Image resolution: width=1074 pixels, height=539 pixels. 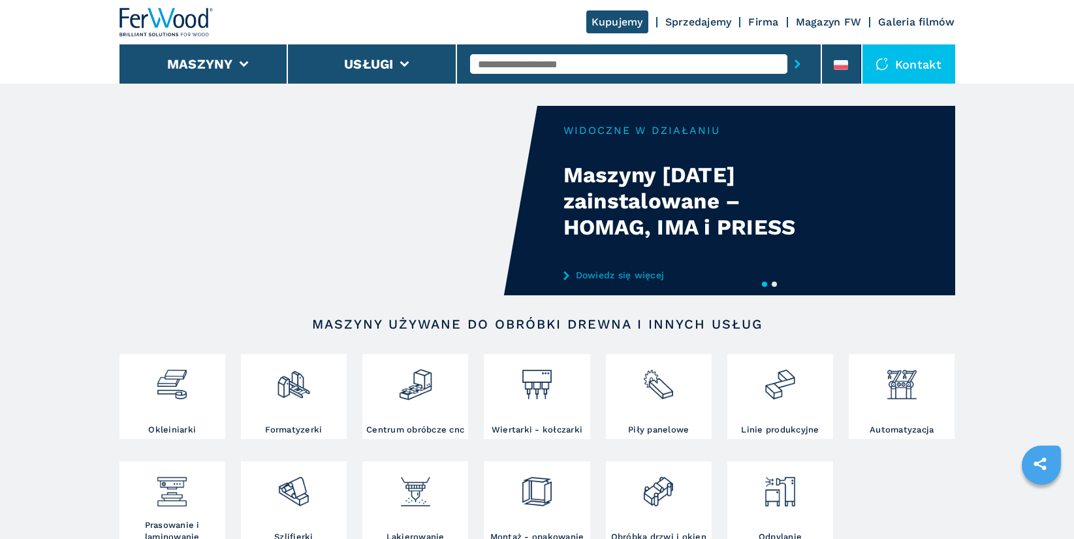 I want to click on a: Galeria filmów, so click(x=917, y=22).